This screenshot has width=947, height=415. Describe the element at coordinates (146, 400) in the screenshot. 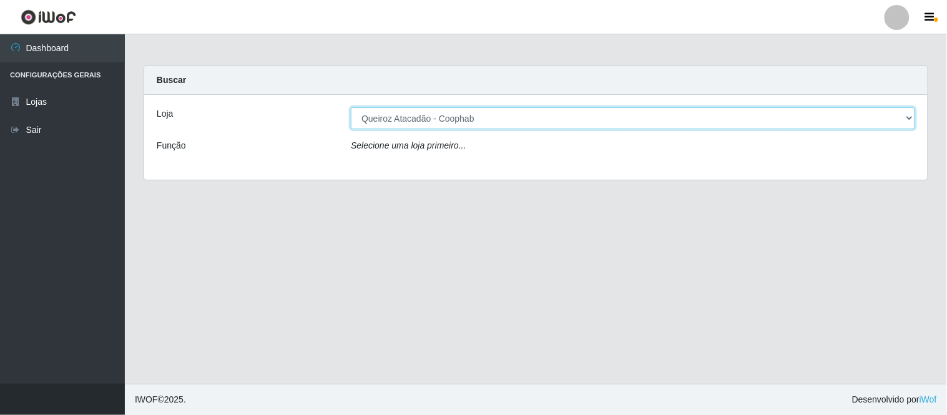

I see `span: IWOF` at that location.